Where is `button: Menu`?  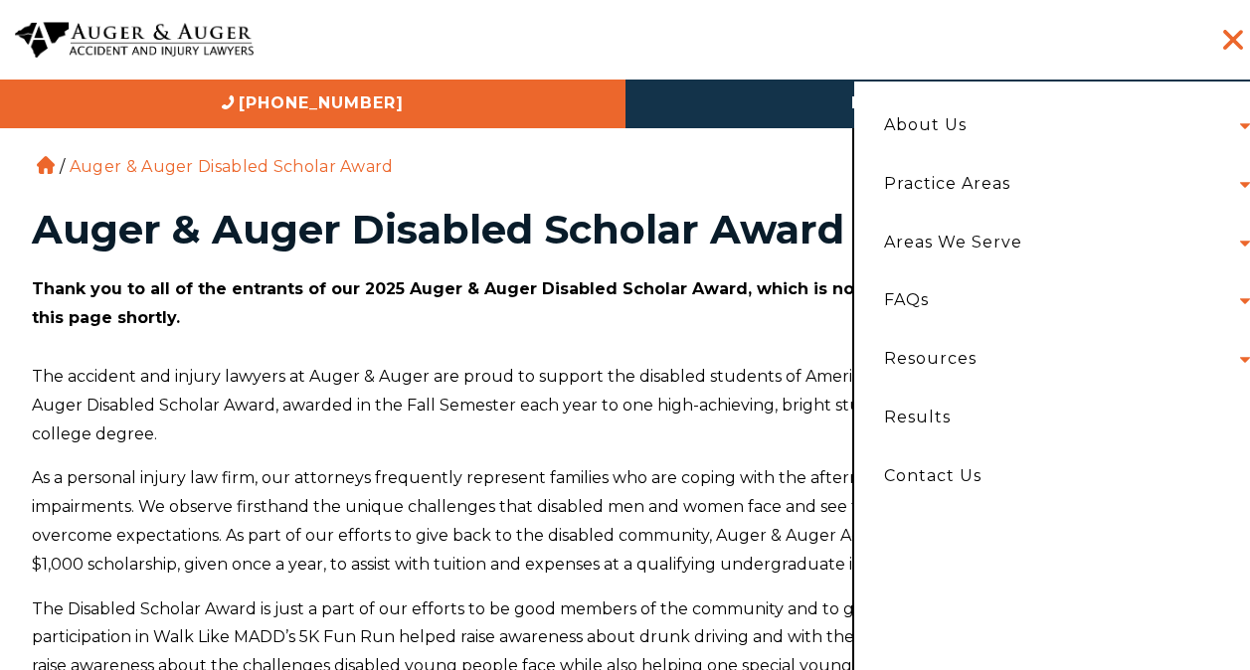
button: Menu is located at coordinates (1223, 40).